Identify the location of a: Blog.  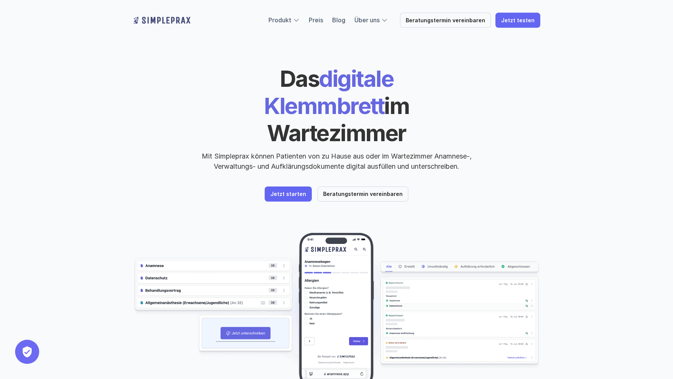
(339, 20).